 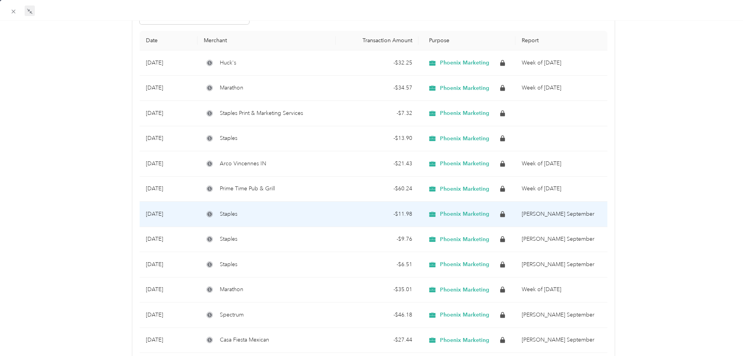 What do you see at coordinates (377, 63) in the screenshot?
I see `div: - $32.25` at bounding box center [377, 63].